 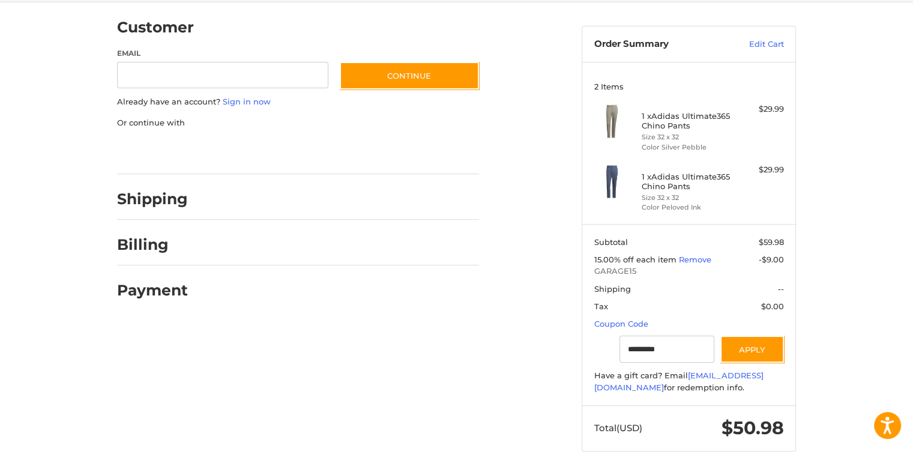 I want to click on span: Total (USD), so click(x=619, y=428).